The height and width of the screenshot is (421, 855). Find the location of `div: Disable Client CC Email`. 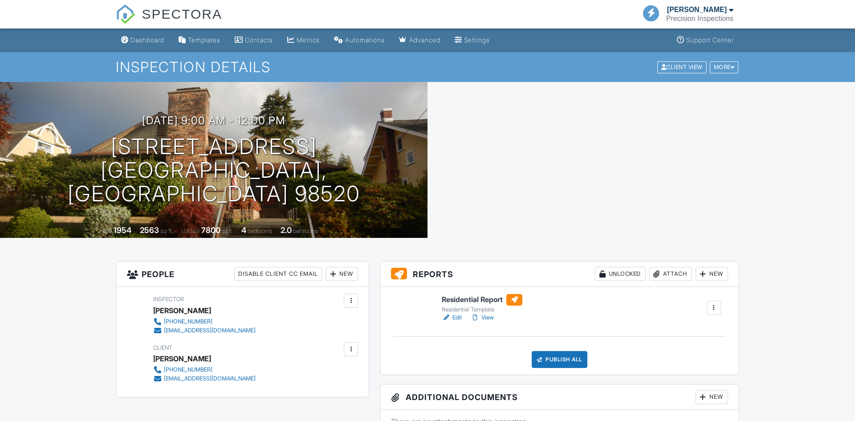

div: Disable Client CC Email is located at coordinates (278, 274).